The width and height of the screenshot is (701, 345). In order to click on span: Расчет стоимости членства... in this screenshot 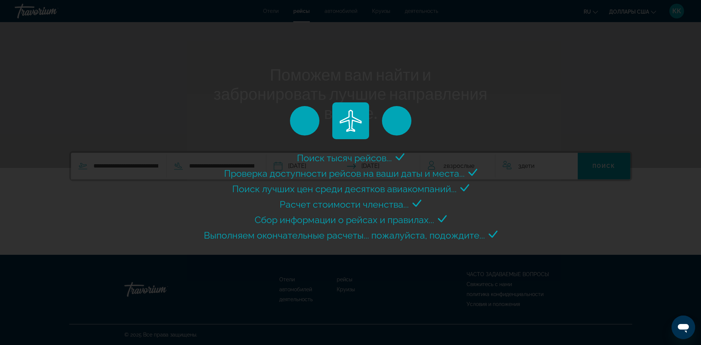, I will do `click(344, 204)`.